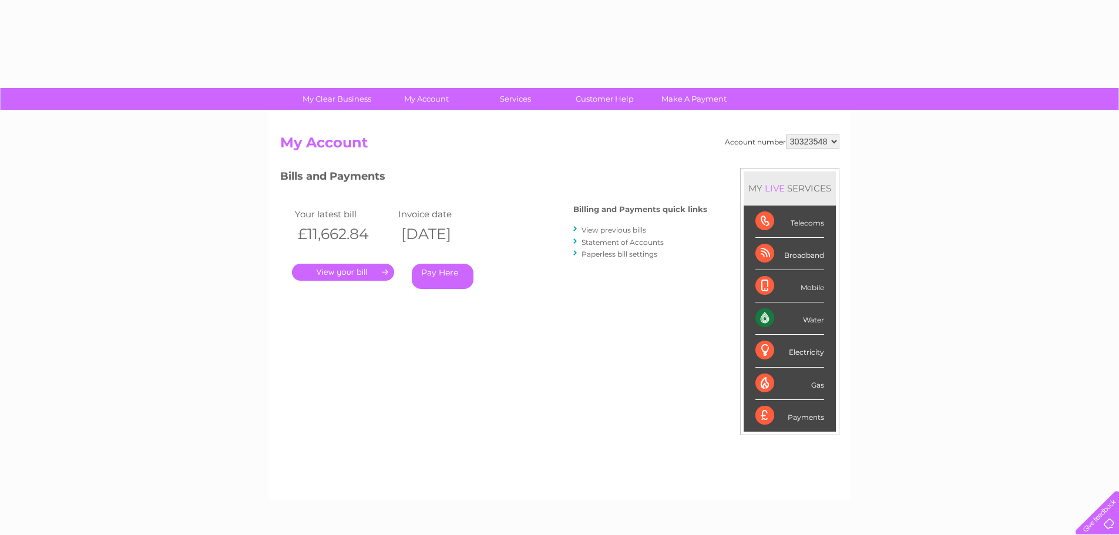 This screenshot has width=1119, height=535. What do you see at coordinates (790, 351) in the screenshot?
I see `div: Electricity` at bounding box center [790, 351].